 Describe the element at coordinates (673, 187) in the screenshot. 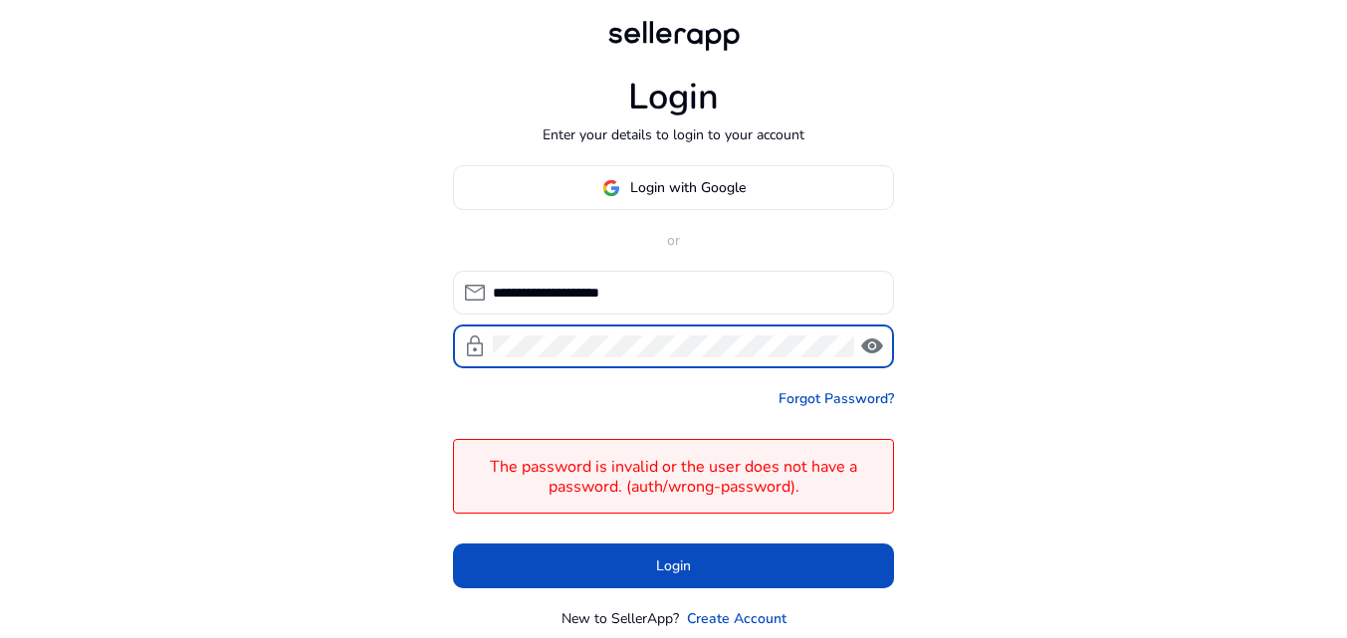

I see `button: Login with Google` at that location.